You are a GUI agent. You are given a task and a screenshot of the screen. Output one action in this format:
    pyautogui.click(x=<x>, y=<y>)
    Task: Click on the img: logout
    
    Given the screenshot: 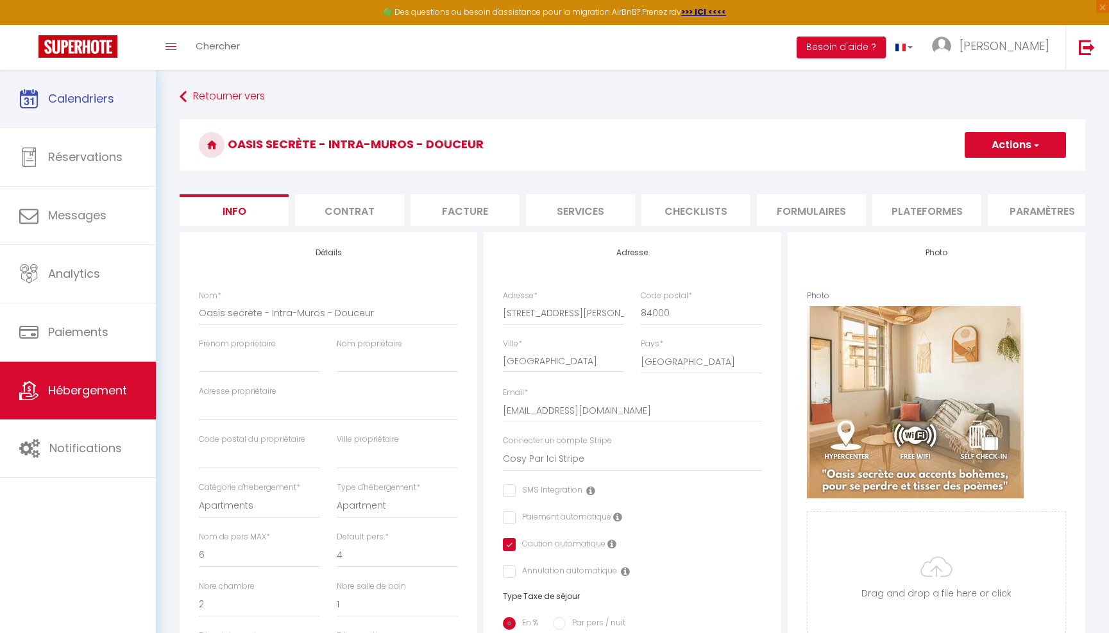 What is the action you would take?
    pyautogui.click(x=1087, y=47)
    